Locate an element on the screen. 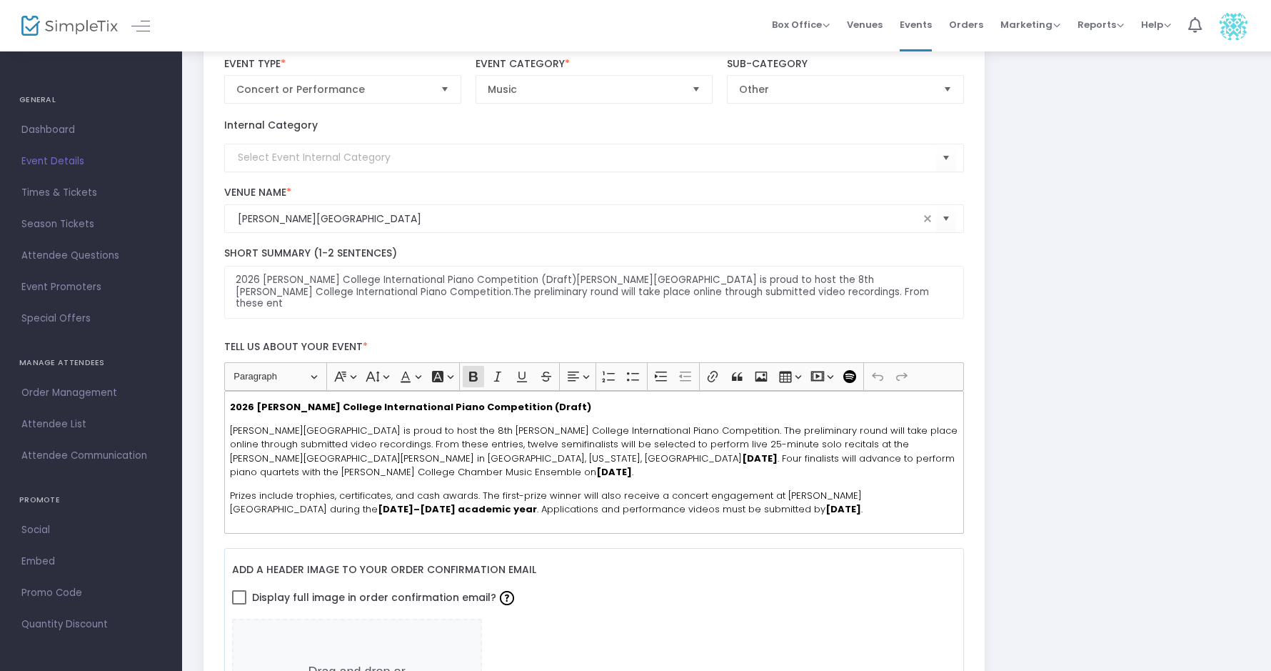 This screenshot has width=1271, height=671. span: Orders is located at coordinates (966, 24).